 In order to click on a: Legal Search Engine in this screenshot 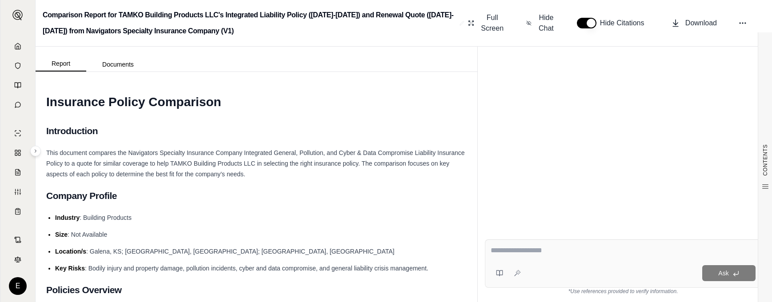, I will do `click(18, 260)`.